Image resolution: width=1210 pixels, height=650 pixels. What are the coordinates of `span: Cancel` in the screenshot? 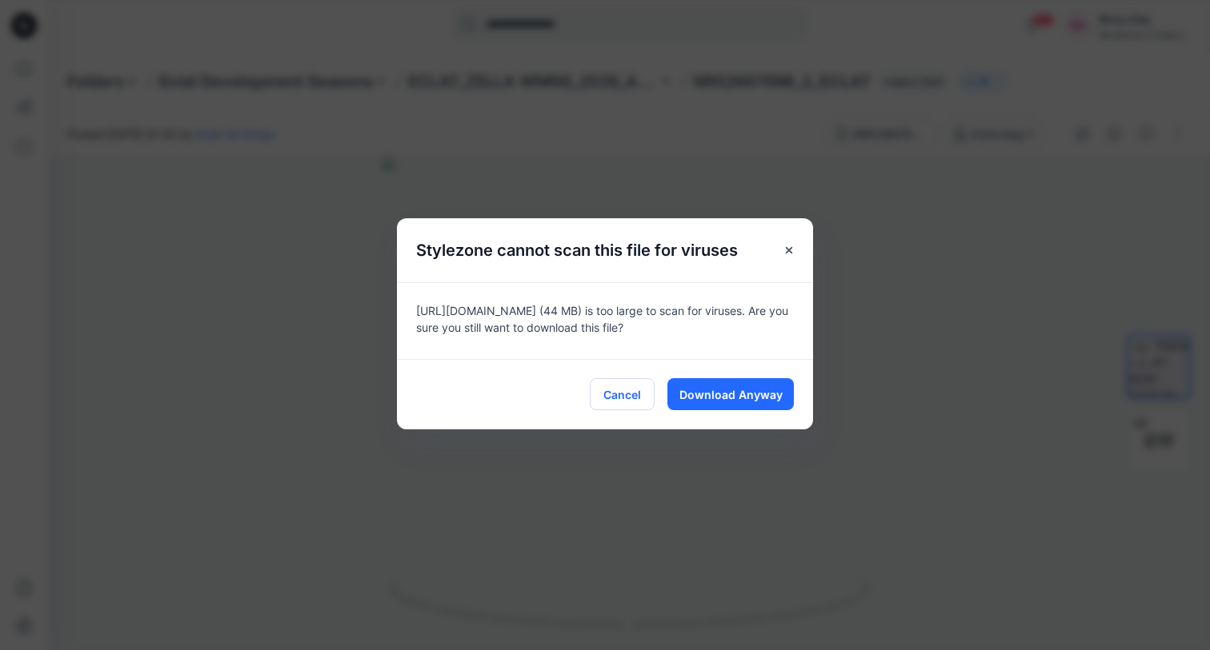 It's located at (622, 394).